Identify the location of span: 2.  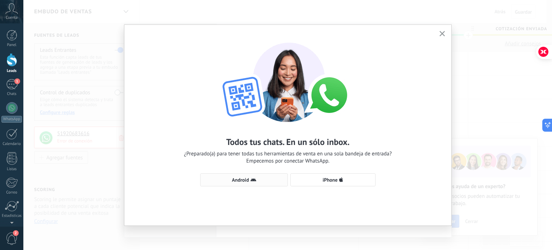
(16, 233).